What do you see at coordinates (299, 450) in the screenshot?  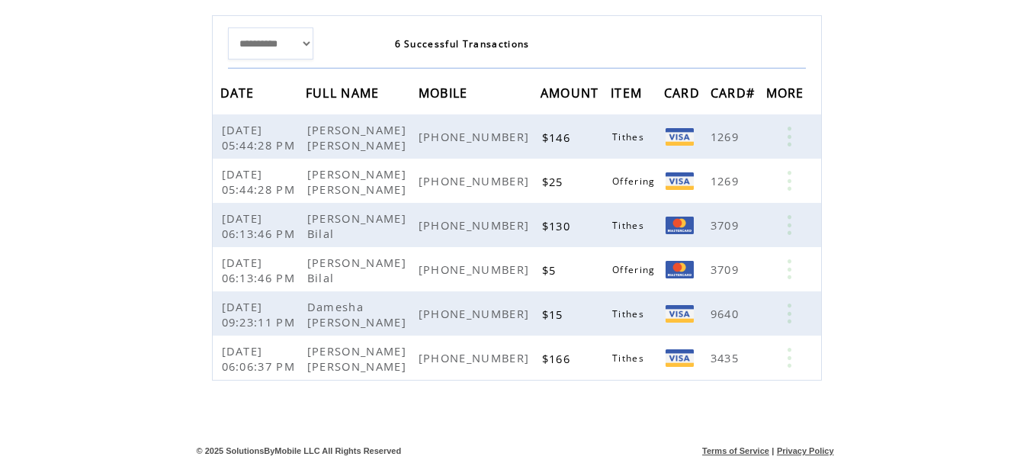 I see `span: © 2025 SolutionsByMobile LLC All Rights Reserved` at bounding box center [299, 450].